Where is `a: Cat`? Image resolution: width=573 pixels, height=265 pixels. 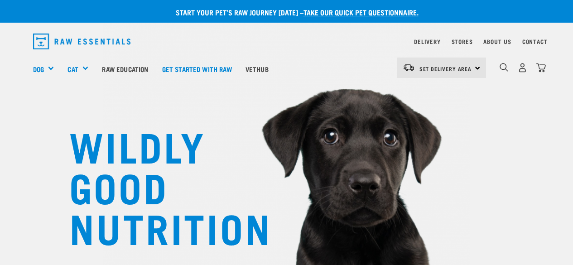 a: Cat is located at coordinates (72, 69).